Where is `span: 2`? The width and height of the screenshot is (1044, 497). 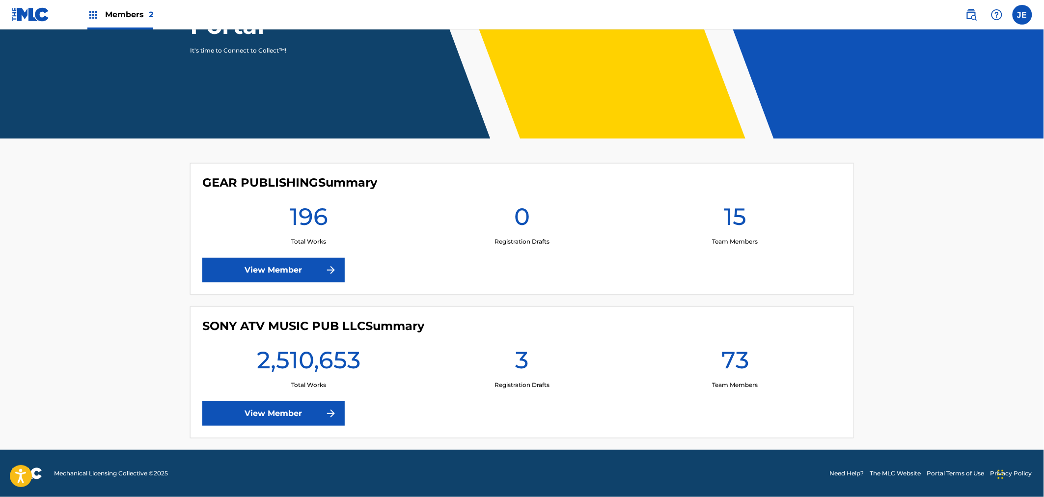 span: 2 is located at coordinates (151, 14).